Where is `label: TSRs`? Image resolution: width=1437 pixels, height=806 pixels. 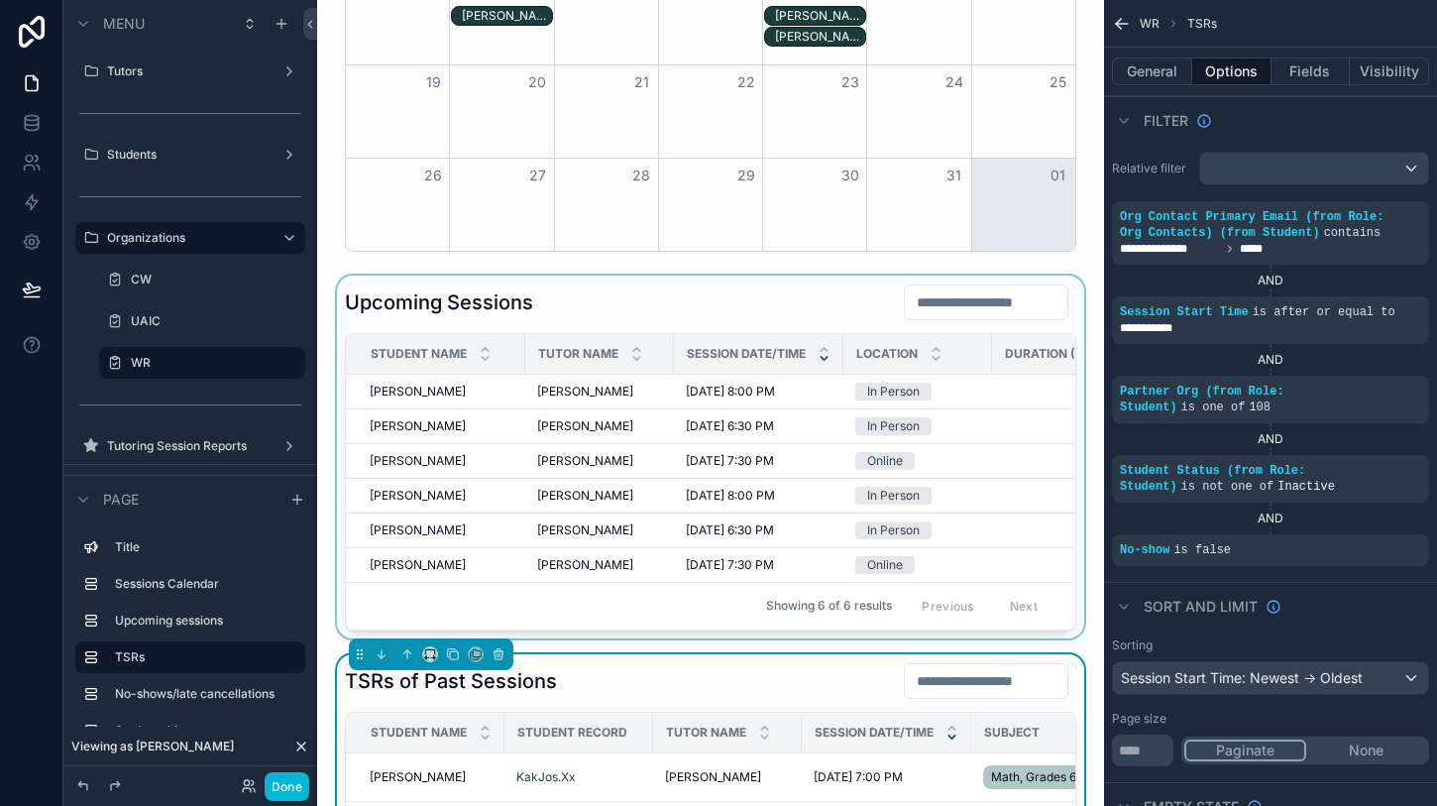 label: TSRs is located at coordinates (202, 657).